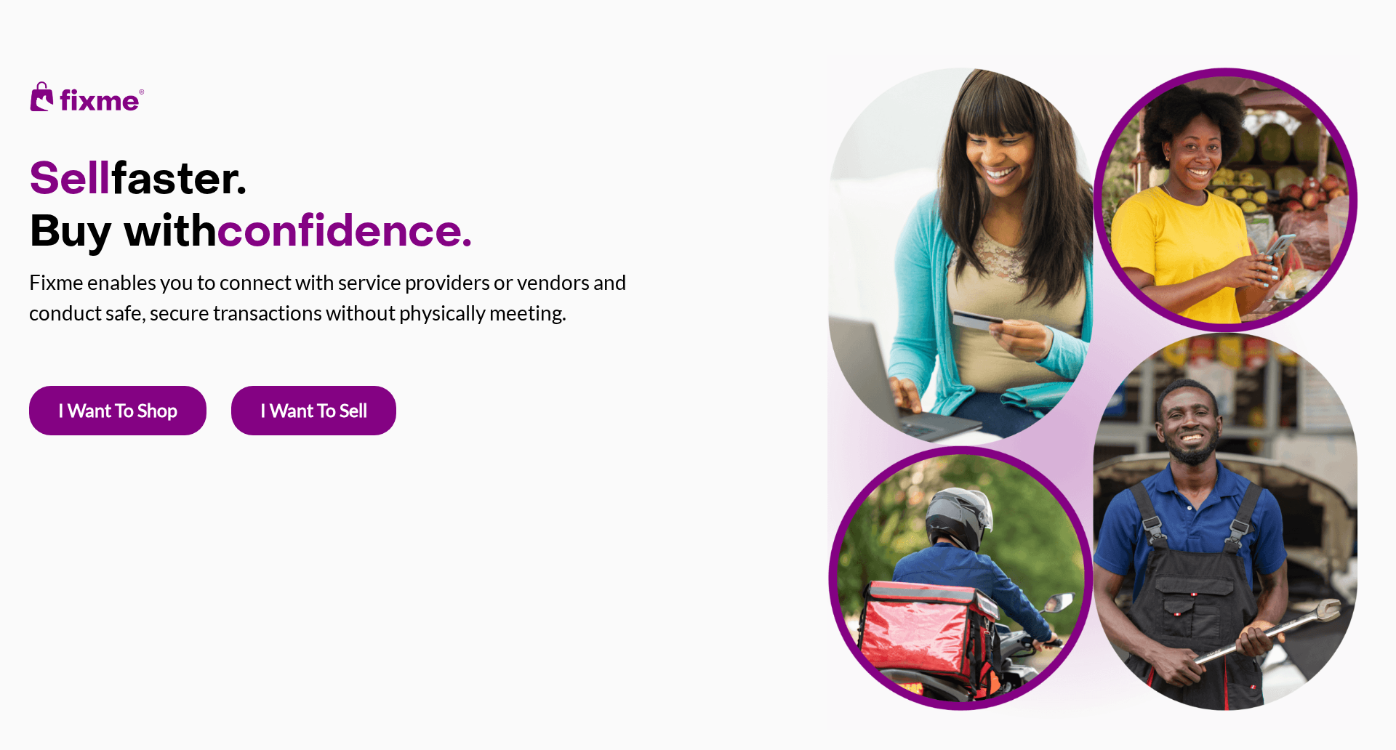  Describe the element at coordinates (403, 209) in the screenshot. I see `h1: faster. Buy with` at that location.